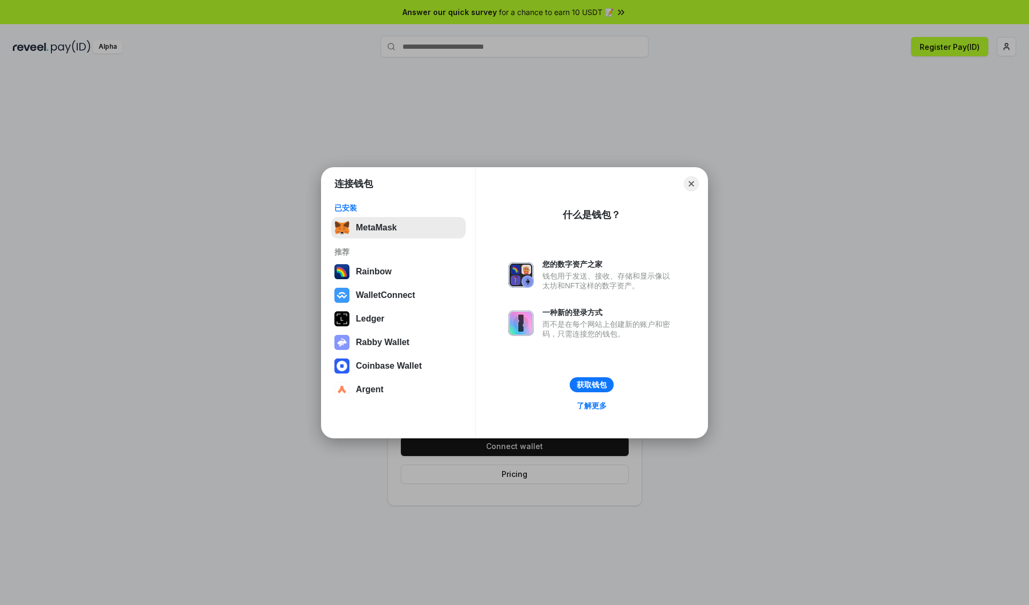 Image resolution: width=1029 pixels, height=605 pixels. What do you see at coordinates (373, 272) in the screenshot?
I see `div: Rainbow` at bounding box center [373, 272].